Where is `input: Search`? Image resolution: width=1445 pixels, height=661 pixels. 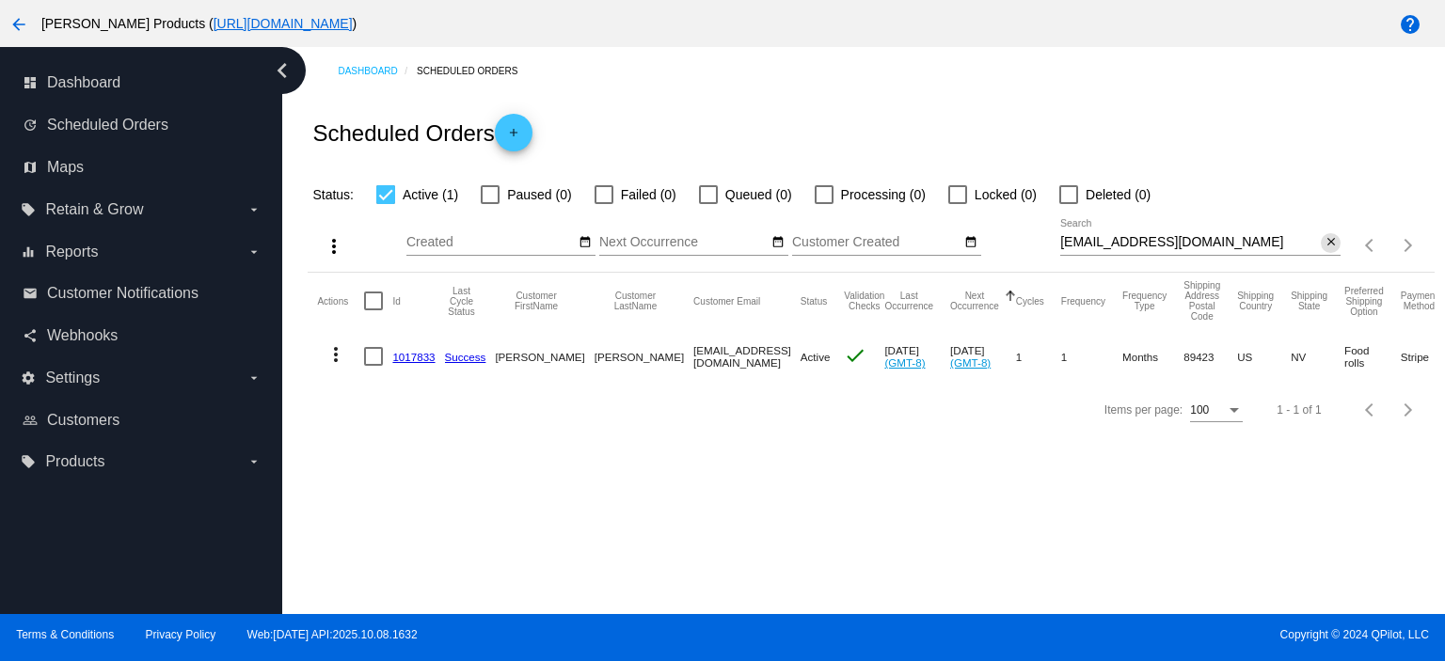
input: Search is located at coordinates (1190, 243).